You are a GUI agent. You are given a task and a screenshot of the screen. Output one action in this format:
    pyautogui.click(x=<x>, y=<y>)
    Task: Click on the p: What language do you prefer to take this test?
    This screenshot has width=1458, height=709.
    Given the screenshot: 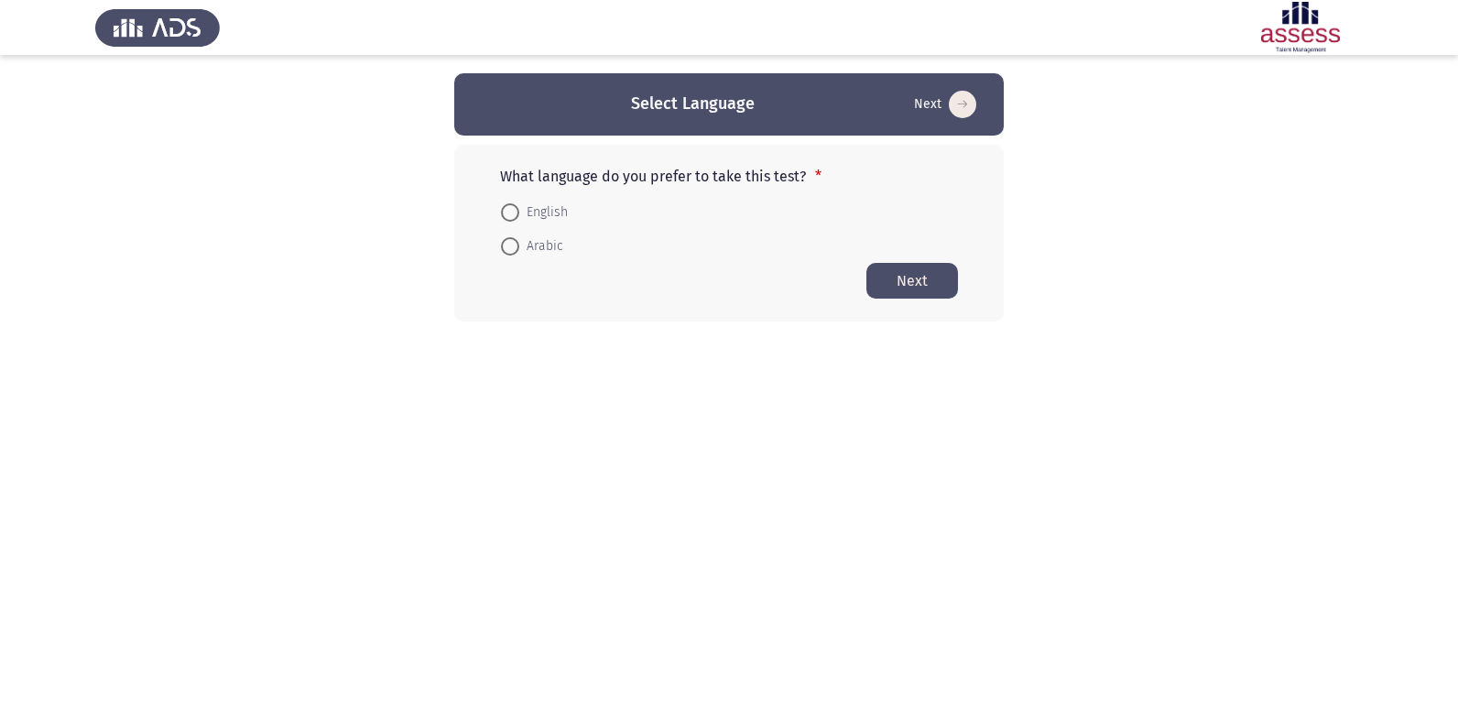 What is the action you would take?
    pyautogui.click(x=729, y=176)
    